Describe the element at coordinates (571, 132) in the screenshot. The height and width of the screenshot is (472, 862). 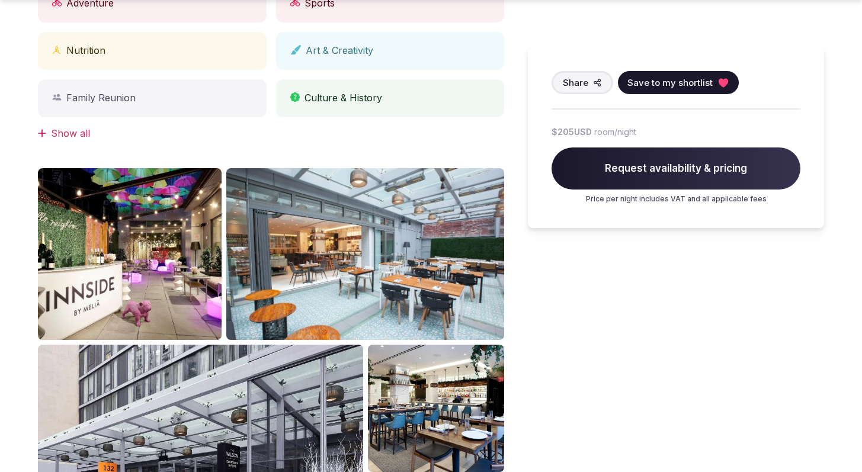
I see `span: $205 USD` at that location.